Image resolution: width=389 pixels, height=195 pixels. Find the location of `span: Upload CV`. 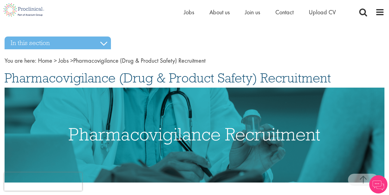

span: Upload CV is located at coordinates (323, 12).